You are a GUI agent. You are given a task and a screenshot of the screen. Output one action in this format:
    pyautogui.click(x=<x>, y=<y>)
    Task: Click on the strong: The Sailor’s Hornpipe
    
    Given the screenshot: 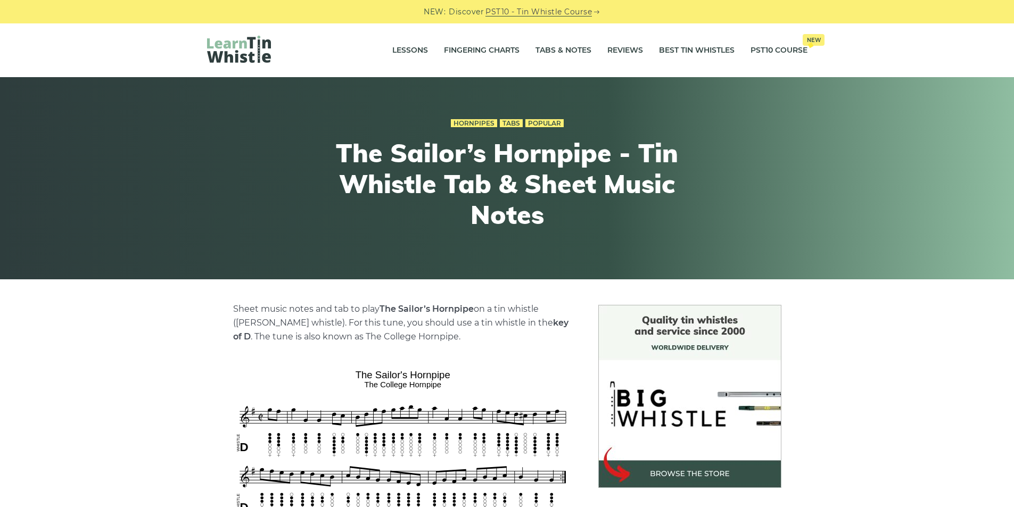 What is the action you would take?
    pyautogui.click(x=426, y=309)
    